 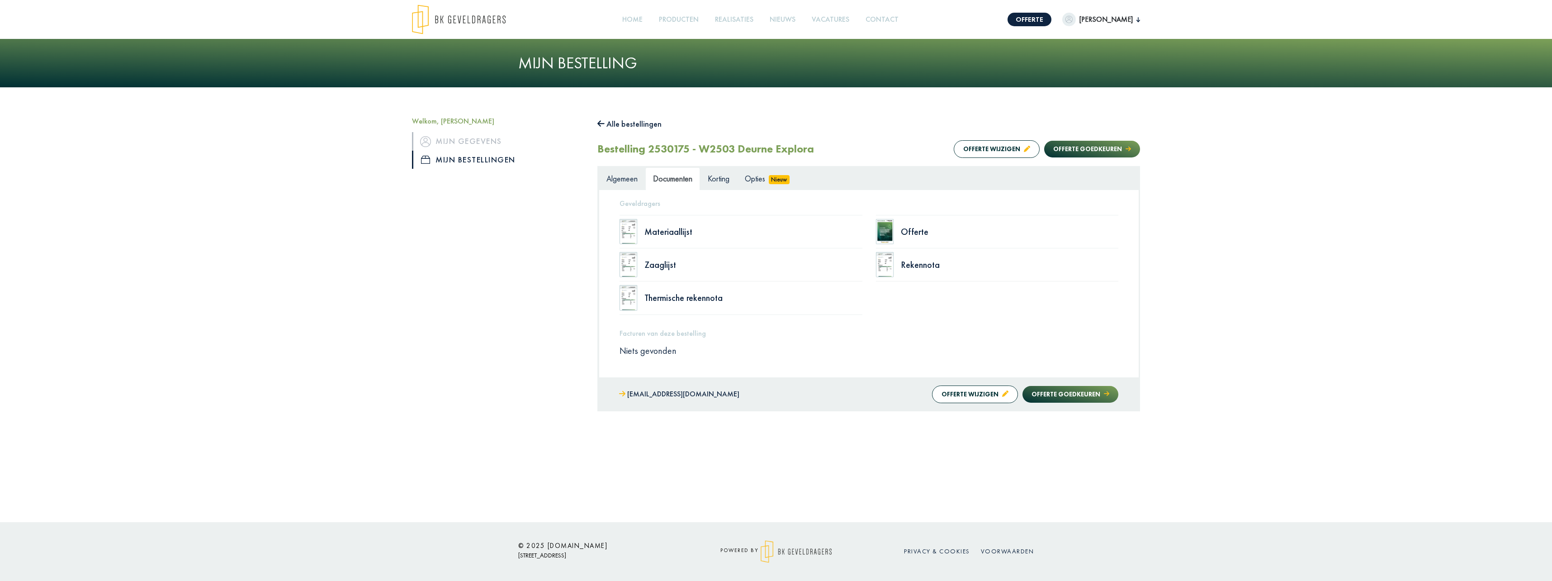 I want to click on a: Producten, so click(x=679, y=19).